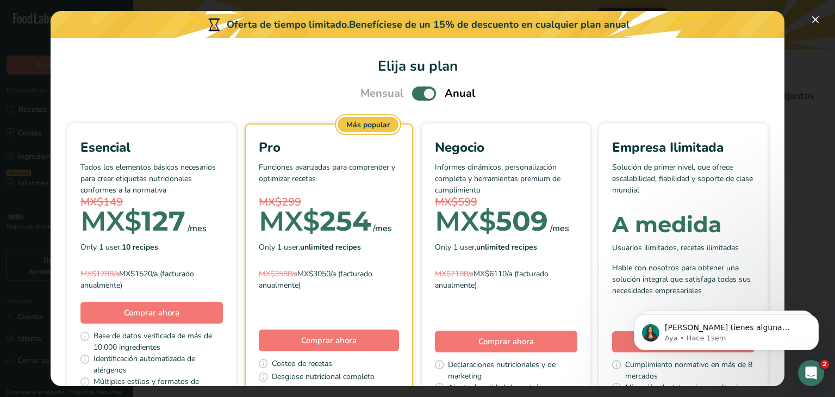 The image size is (835, 397). What do you see at coordinates (454, 274) in the screenshot?
I see `span: MX$7188/a` at bounding box center [454, 274].